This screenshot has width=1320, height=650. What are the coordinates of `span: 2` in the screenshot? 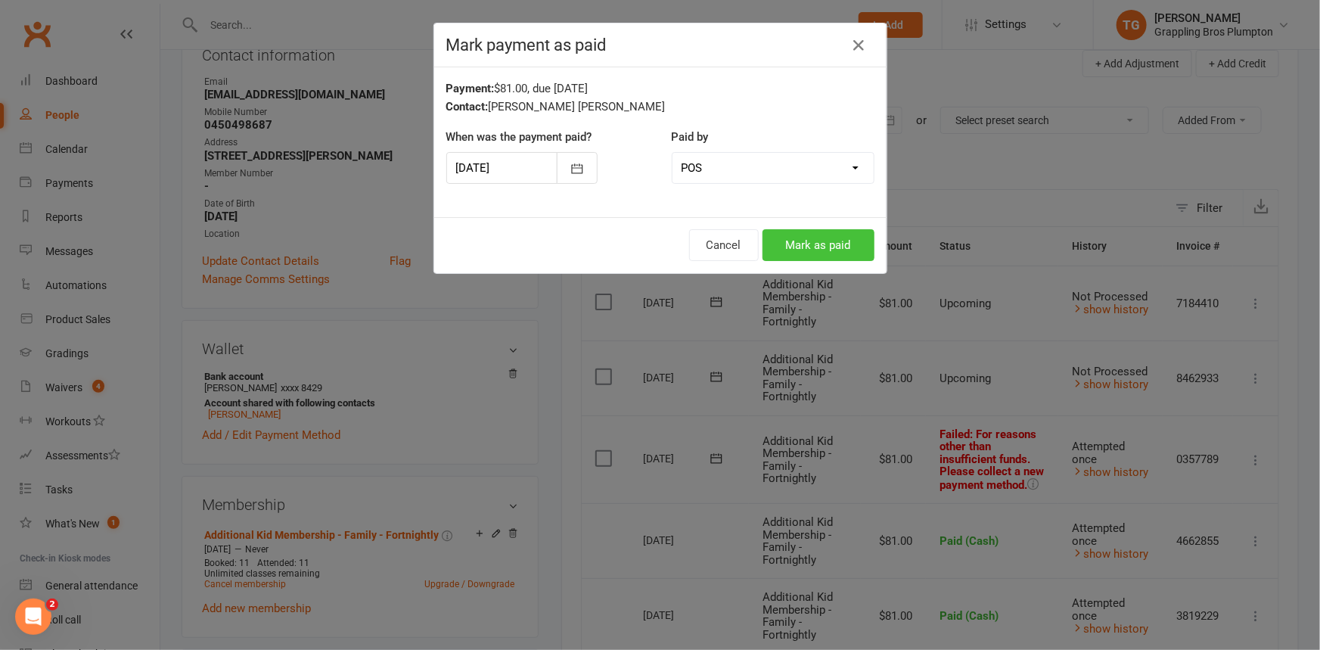 It's located at (52, 604).